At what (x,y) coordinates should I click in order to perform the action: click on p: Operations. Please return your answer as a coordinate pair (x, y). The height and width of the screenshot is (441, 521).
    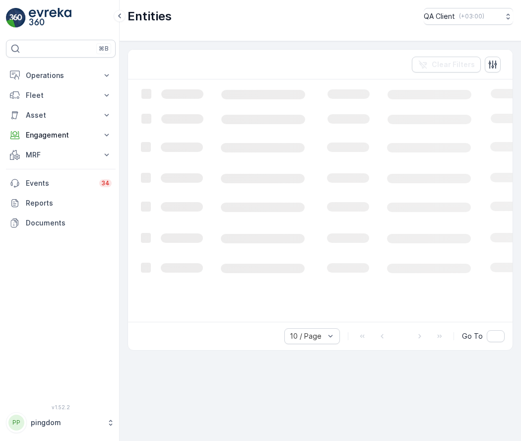
    Looking at the image, I should click on (61, 75).